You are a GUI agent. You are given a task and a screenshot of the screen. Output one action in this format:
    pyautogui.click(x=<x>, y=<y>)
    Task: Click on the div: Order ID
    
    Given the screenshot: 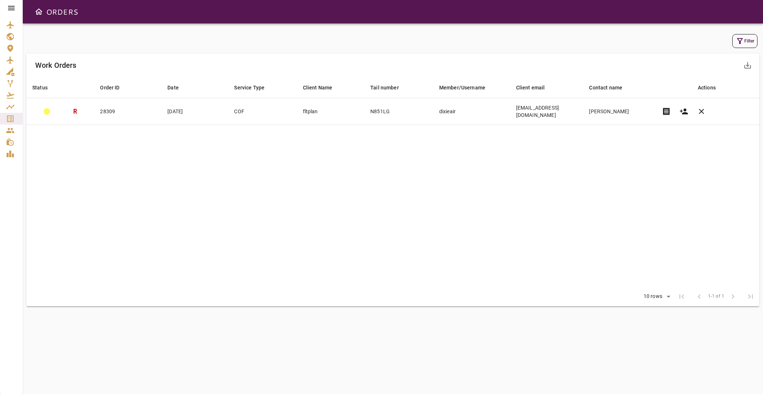 What is the action you would take?
    pyautogui.click(x=110, y=88)
    